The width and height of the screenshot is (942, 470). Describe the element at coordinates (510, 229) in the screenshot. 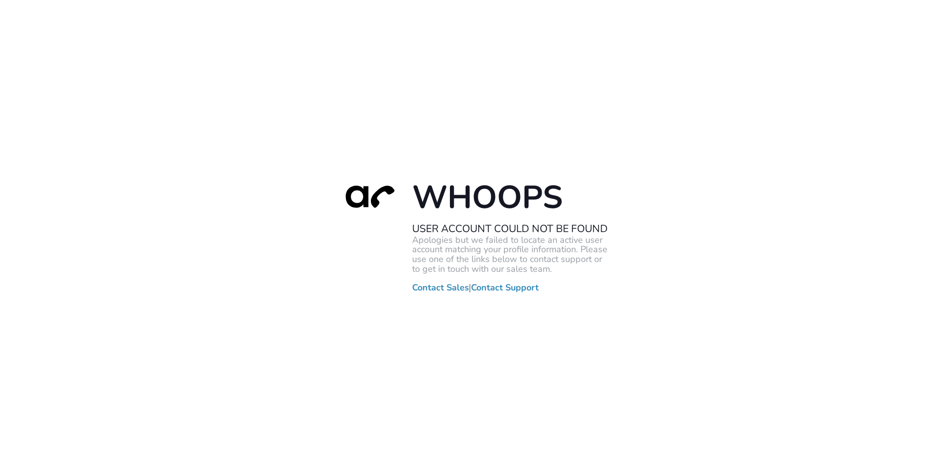

I see `h2: User Account Could Not Be Found` at that location.